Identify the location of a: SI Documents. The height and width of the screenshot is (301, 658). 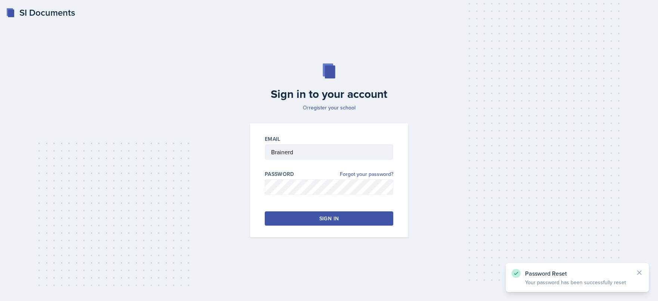
(40, 13).